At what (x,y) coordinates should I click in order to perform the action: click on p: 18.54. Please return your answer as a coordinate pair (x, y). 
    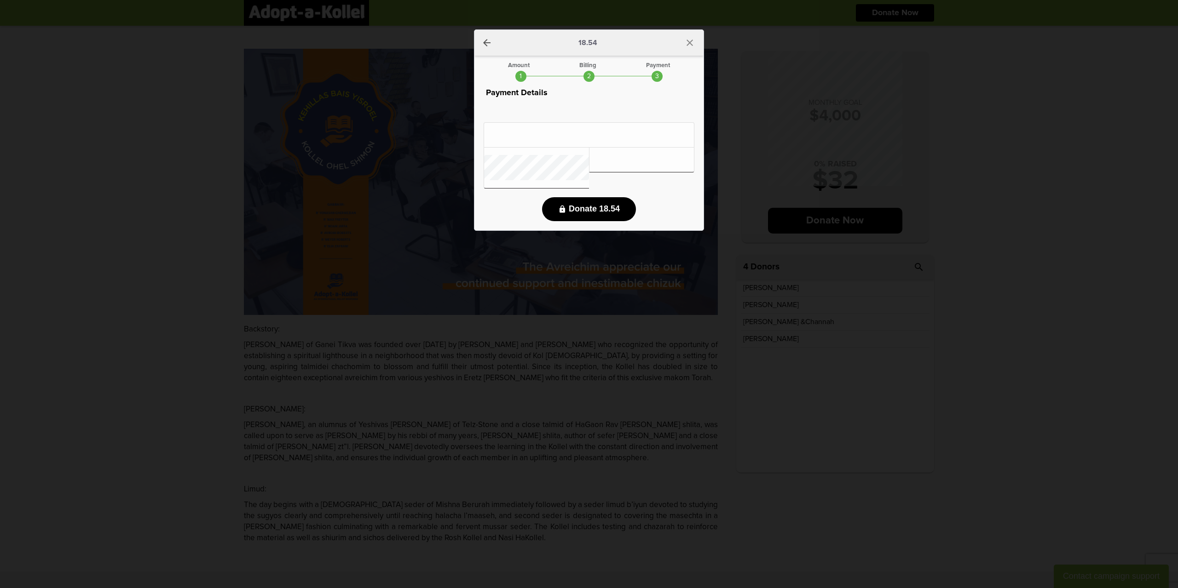
    Looking at the image, I should click on (587, 43).